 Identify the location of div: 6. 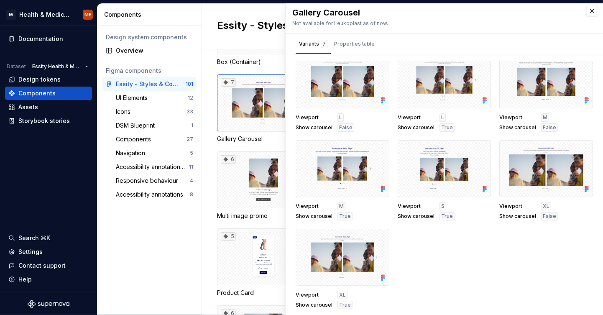
(228, 159).